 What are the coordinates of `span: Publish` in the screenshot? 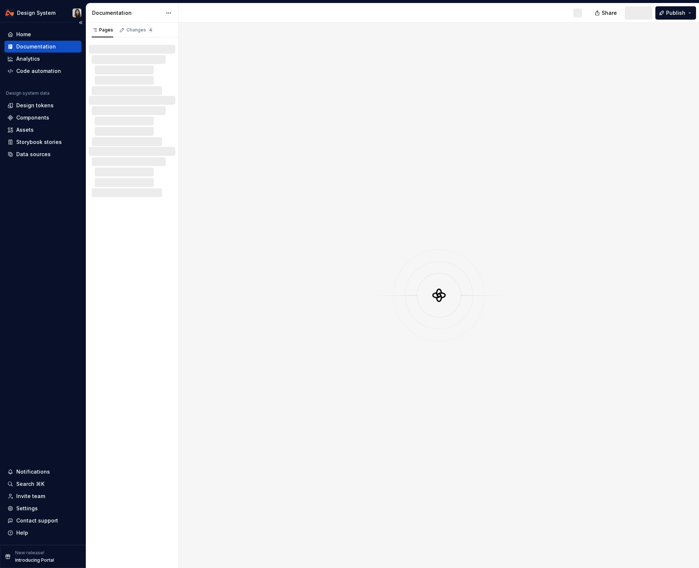 It's located at (676, 13).